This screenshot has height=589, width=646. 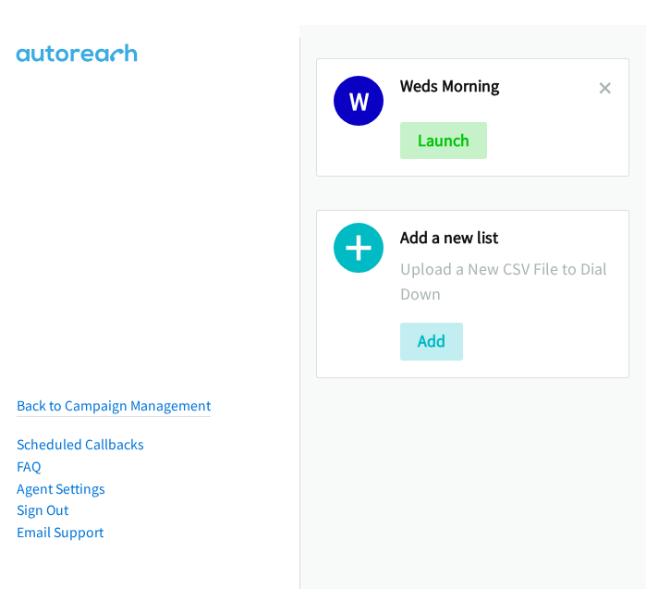 What do you see at coordinates (60, 532) in the screenshot?
I see `a: Email Support` at bounding box center [60, 532].